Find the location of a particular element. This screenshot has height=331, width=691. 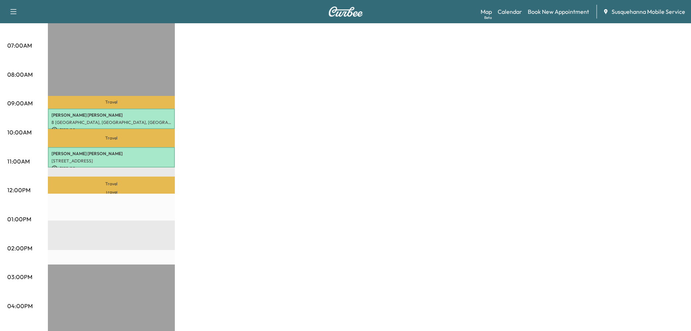

p: 08:00AM is located at coordinates (20, 74).